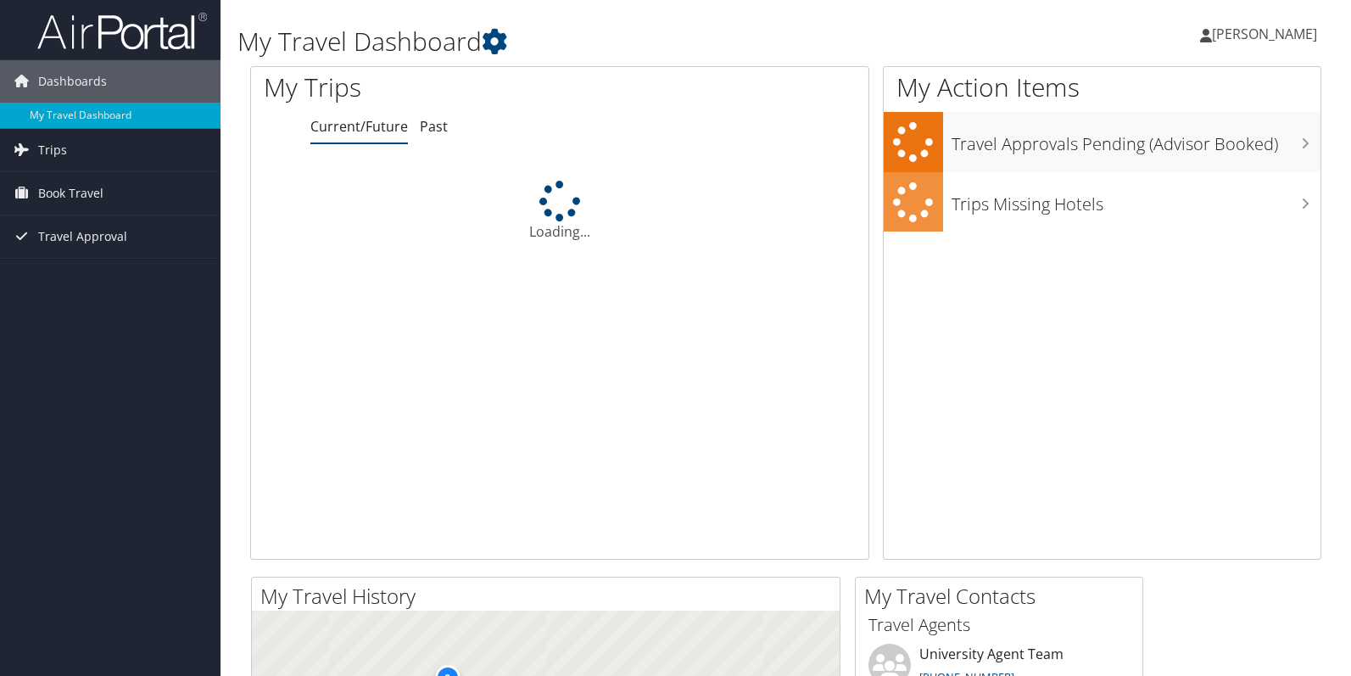 This screenshot has width=1351, height=676. What do you see at coordinates (82, 237) in the screenshot?
I see `span: Travel Approval` at bounding box center [82, 237].